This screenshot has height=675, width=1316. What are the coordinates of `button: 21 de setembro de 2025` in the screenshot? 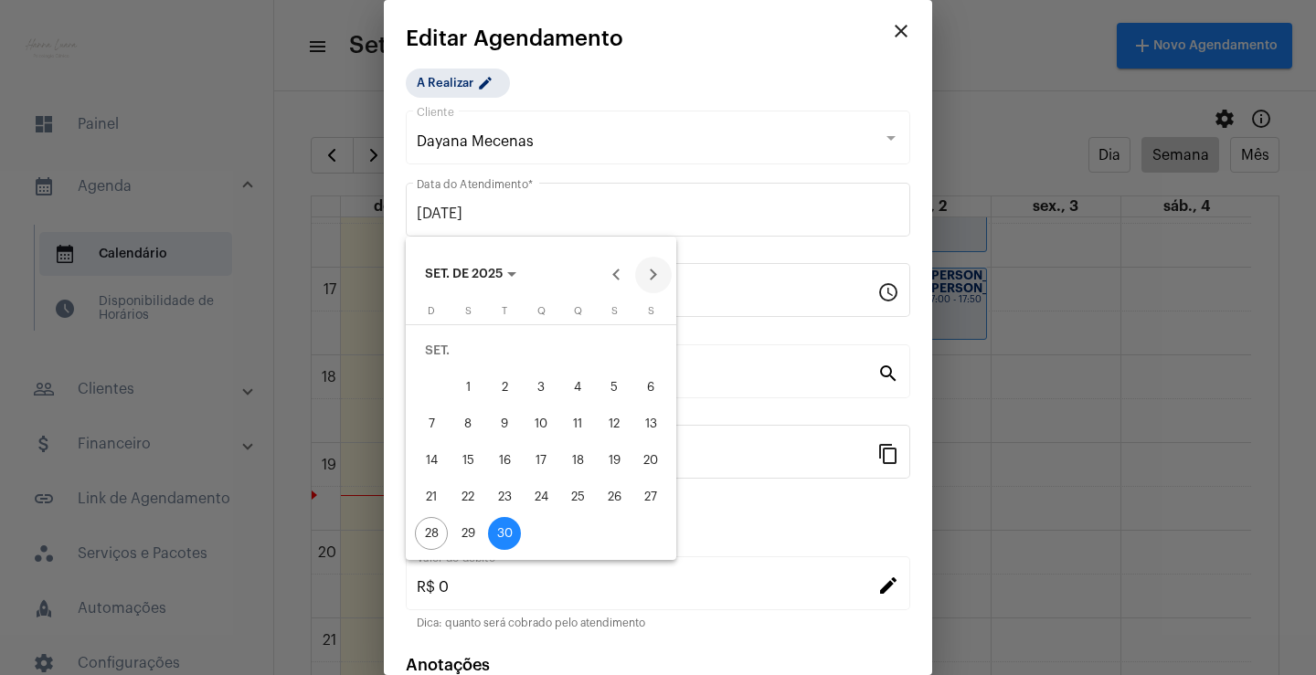 It's located at (431, 497).